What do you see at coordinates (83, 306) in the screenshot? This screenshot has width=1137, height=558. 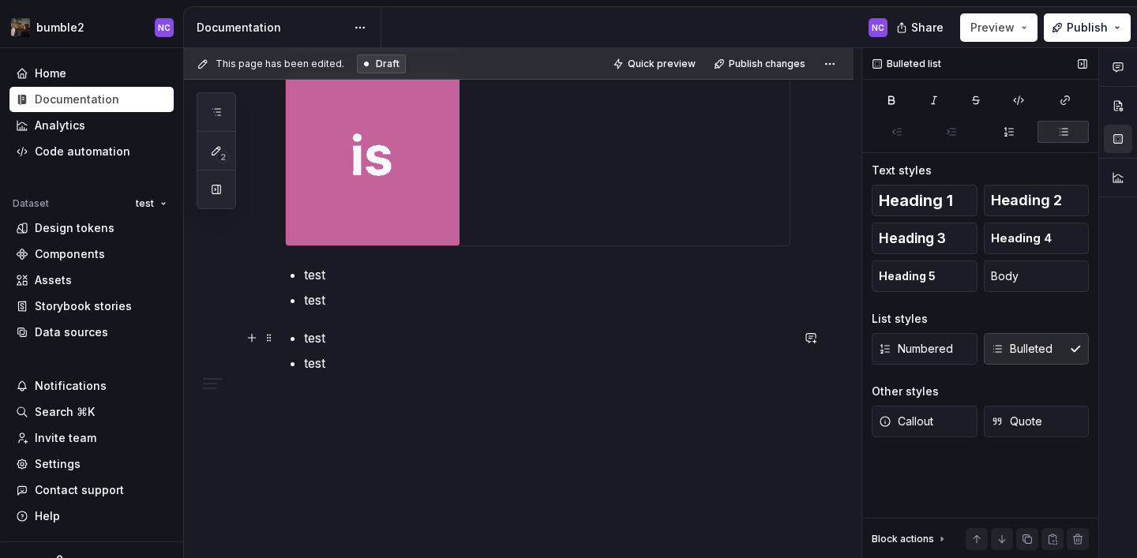 I see `div: Storybook stories` at bounding box center [83, 306].